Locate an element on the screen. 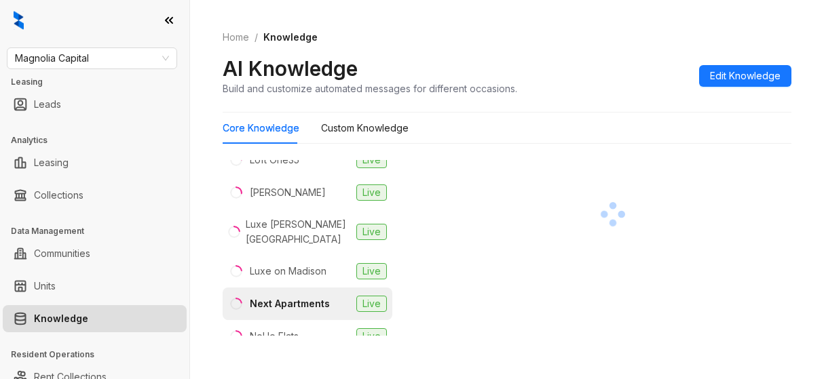  div: NoHo Flats is located at coordinates (274, 336).